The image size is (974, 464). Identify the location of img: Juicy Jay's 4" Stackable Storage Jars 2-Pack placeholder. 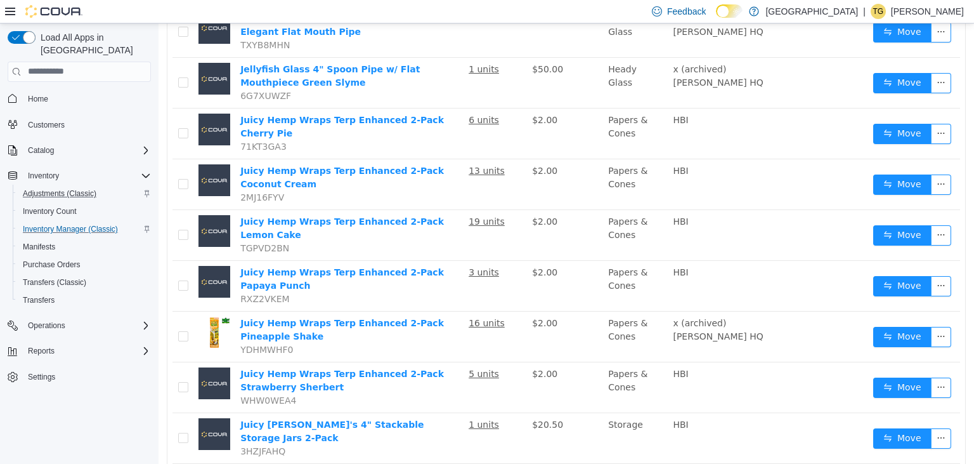
(56, 410).